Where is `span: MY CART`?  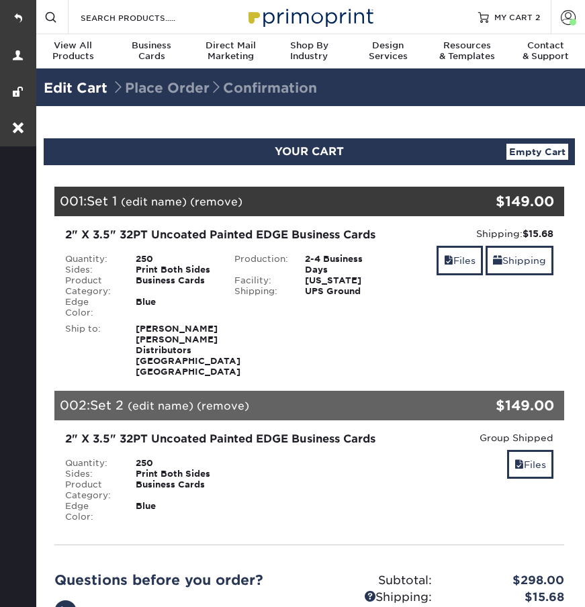 span: MY CART is located at coordinates (513, 17).